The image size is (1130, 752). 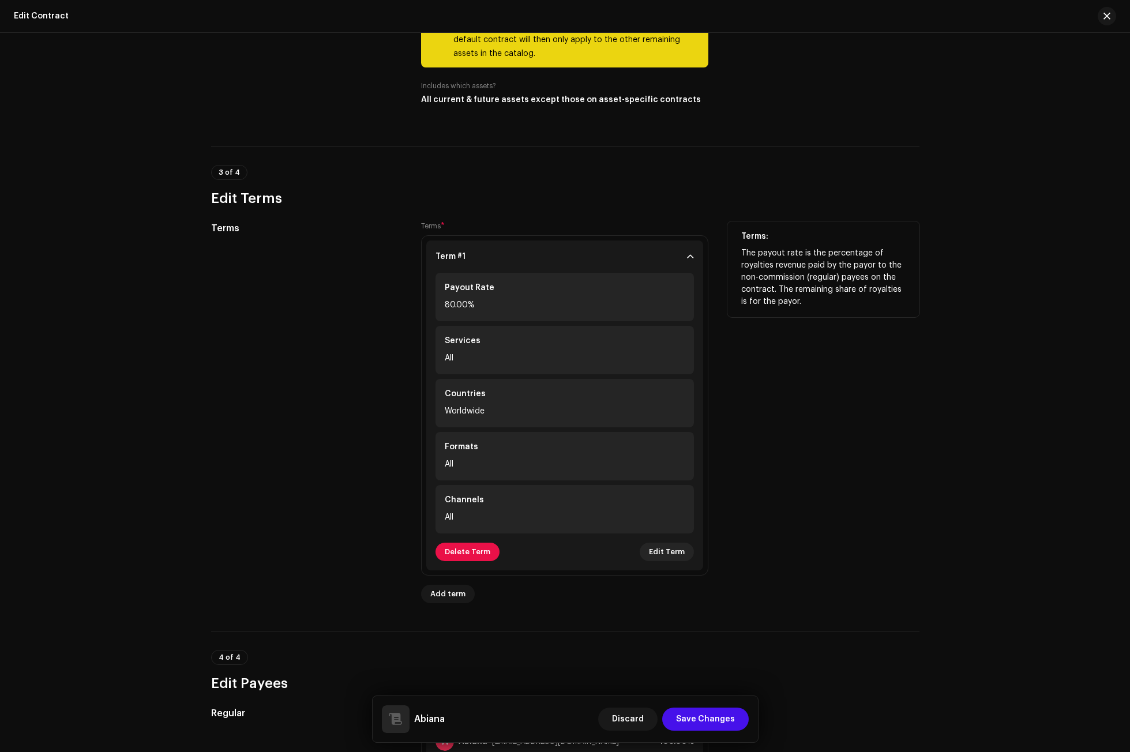 What do you see at coordinates (565, 684) in the screenshot?
I see `h3: Edit Payees` at bounding box center [565, 684].